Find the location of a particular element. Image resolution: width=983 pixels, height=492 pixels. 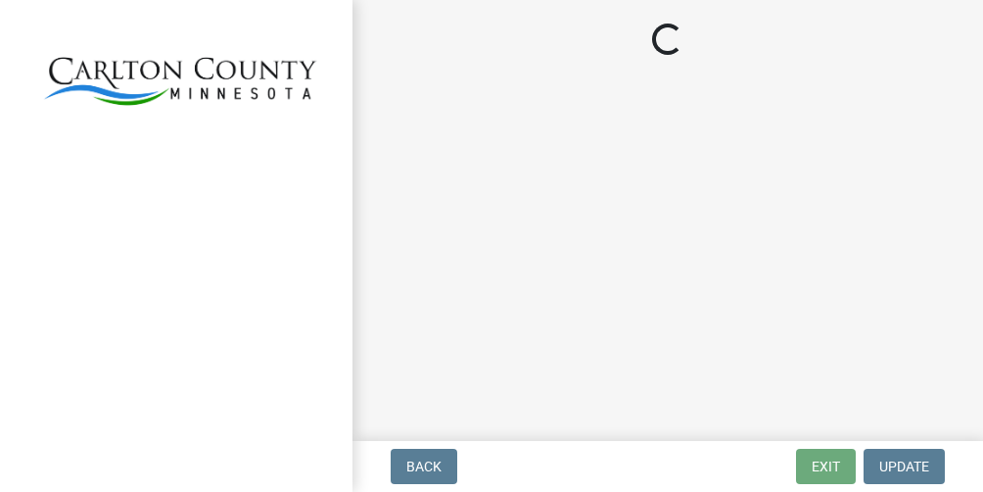

span: Back is located at coordinates (424, 466).